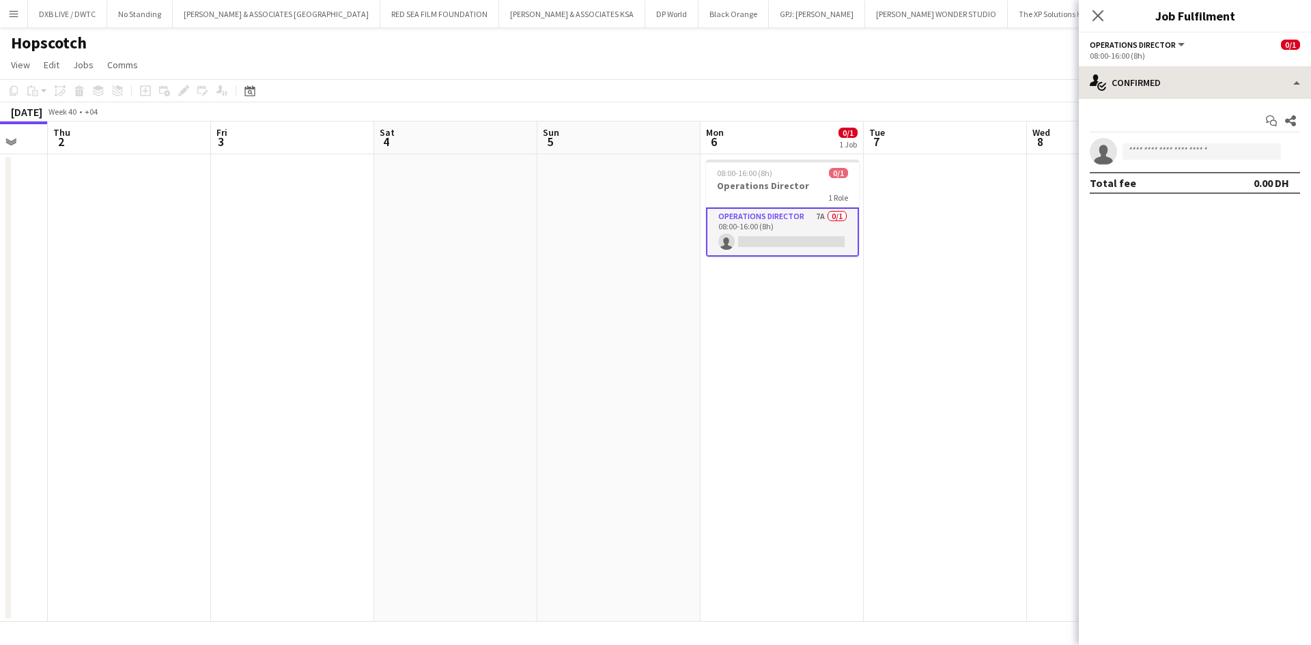 This screenshot has width=1311, height=645. Describe the element at coordinates (1195, 83) in the screenshot. I see `div: Confirmed` at that location.